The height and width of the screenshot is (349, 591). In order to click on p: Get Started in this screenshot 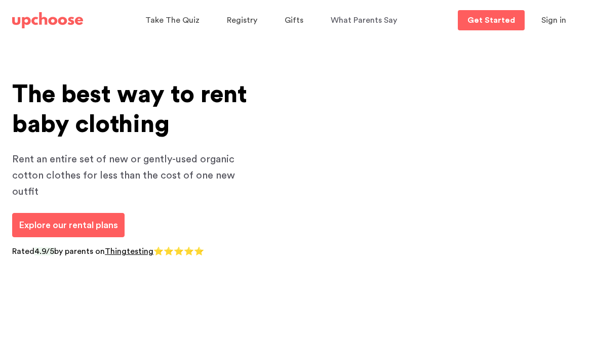, I will do `click(491, 20)`.